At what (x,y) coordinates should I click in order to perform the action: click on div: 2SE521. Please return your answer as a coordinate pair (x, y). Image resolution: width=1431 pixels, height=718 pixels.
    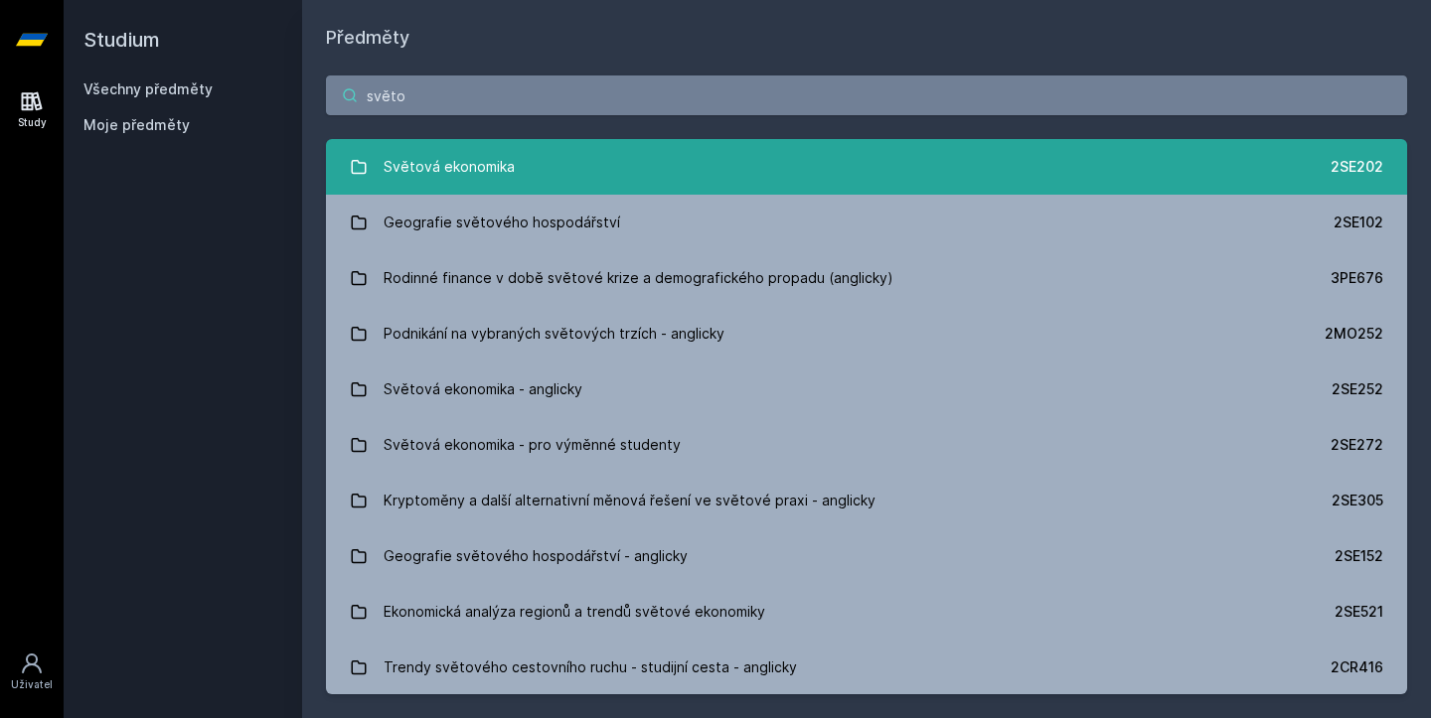
    Looking at the image, I should click on (1358, 612).